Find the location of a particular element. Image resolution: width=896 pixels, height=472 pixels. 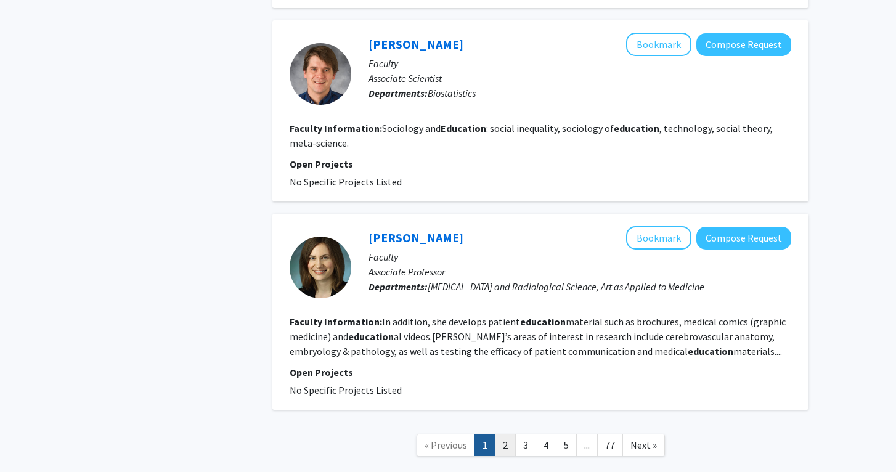

a: 77 is located at coordinates (610, 445).